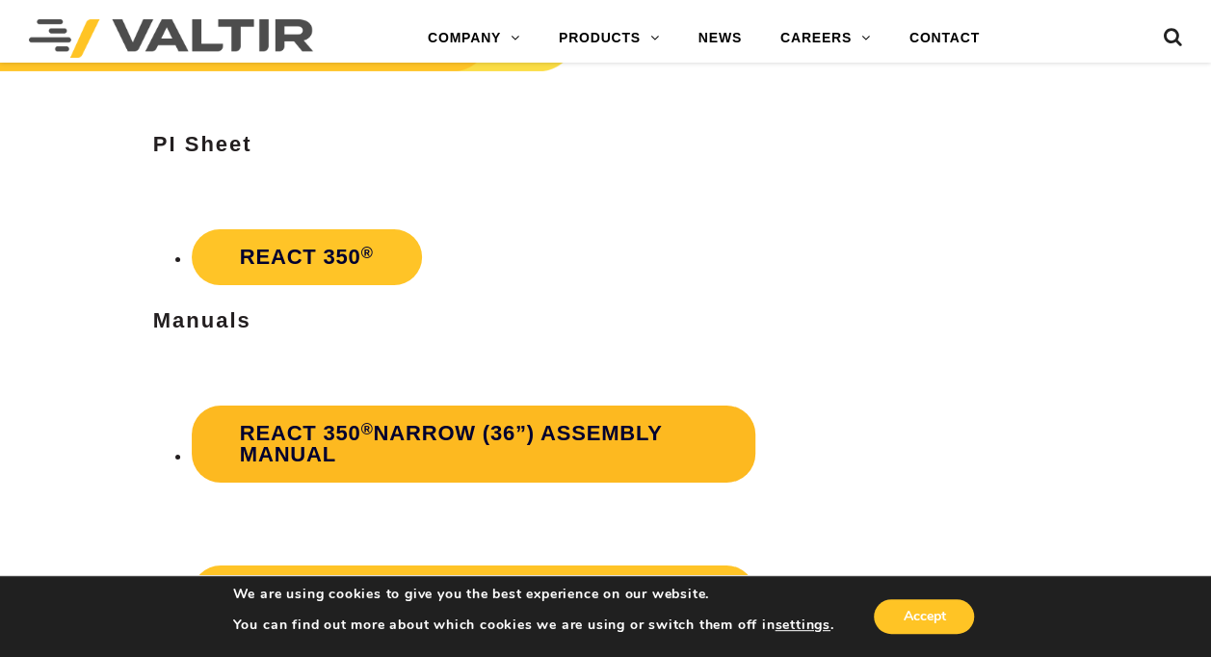 This screenshot has width=1211, height=657. I want to click on strong: PI Sheet, so click(202, 144).